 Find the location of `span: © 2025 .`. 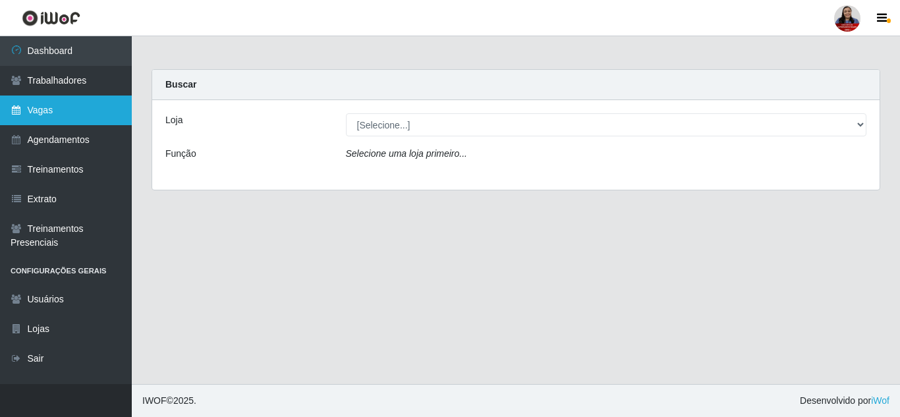

span: © 2025 . is located at coordinates (169, 400).